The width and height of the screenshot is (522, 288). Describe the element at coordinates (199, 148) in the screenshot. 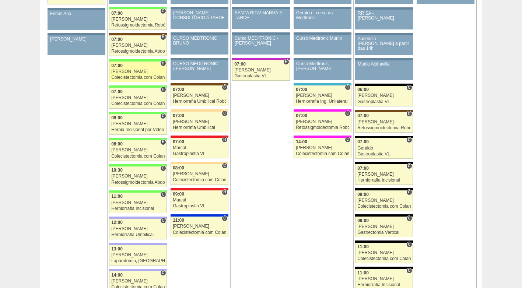

I see `a: H 07:00 Marcal Gastroplastia VL` at that location.